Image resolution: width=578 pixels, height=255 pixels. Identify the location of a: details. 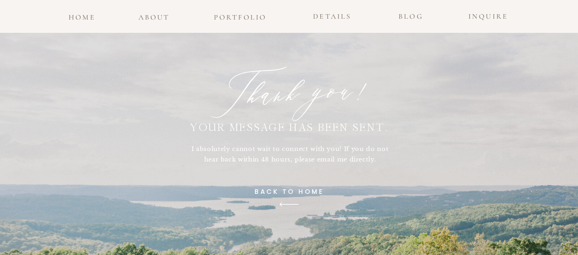
(333, 16).